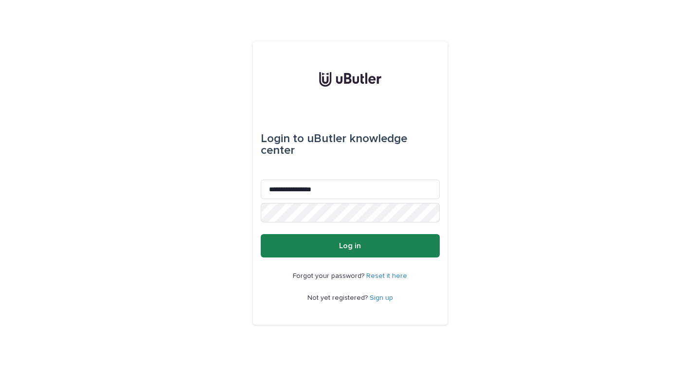 The width and height of the screenshot is (700, 366). What do you see at coordinates (339, 298) in the screenshot?
I see `span: Not yet registered?` at bounding box center [339, 298].